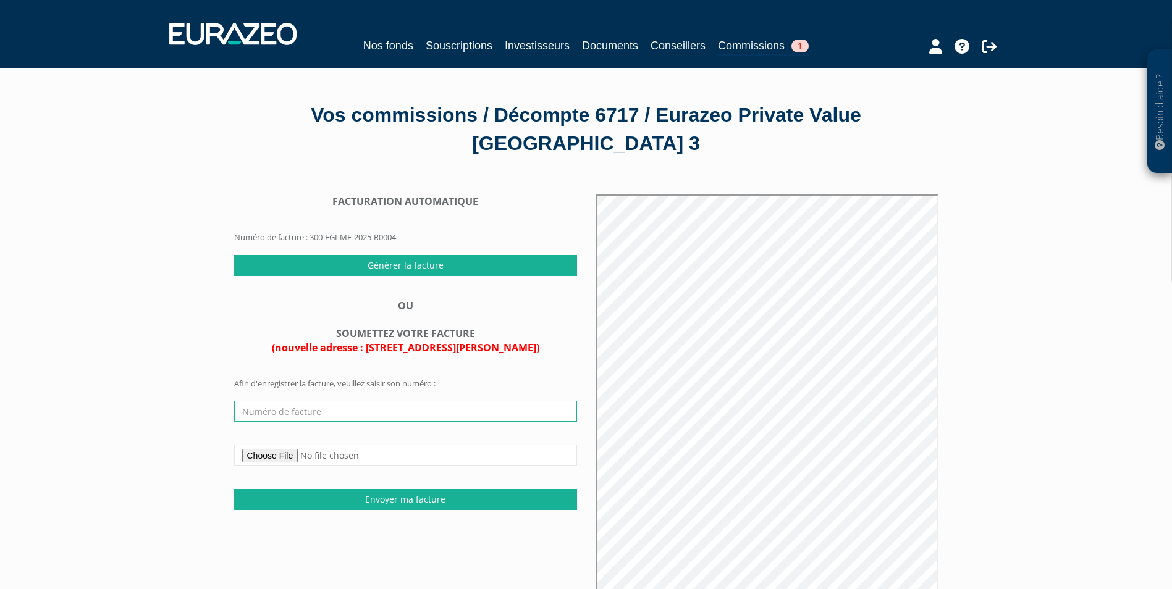  Describe the element at coordinates (405, 224) in the screenshot. I see `form: Numéro de facture : 300-EGI-MF-2025-R0004` at that location.